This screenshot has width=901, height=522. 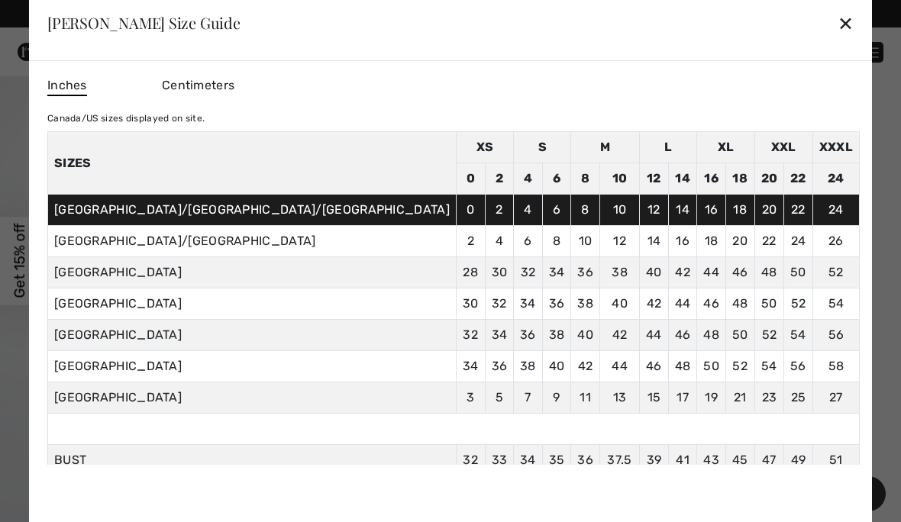 What do you see at coordinates (251, 461) in the screenshot?
I see `td: BUST` at bounding box center [251, 461].